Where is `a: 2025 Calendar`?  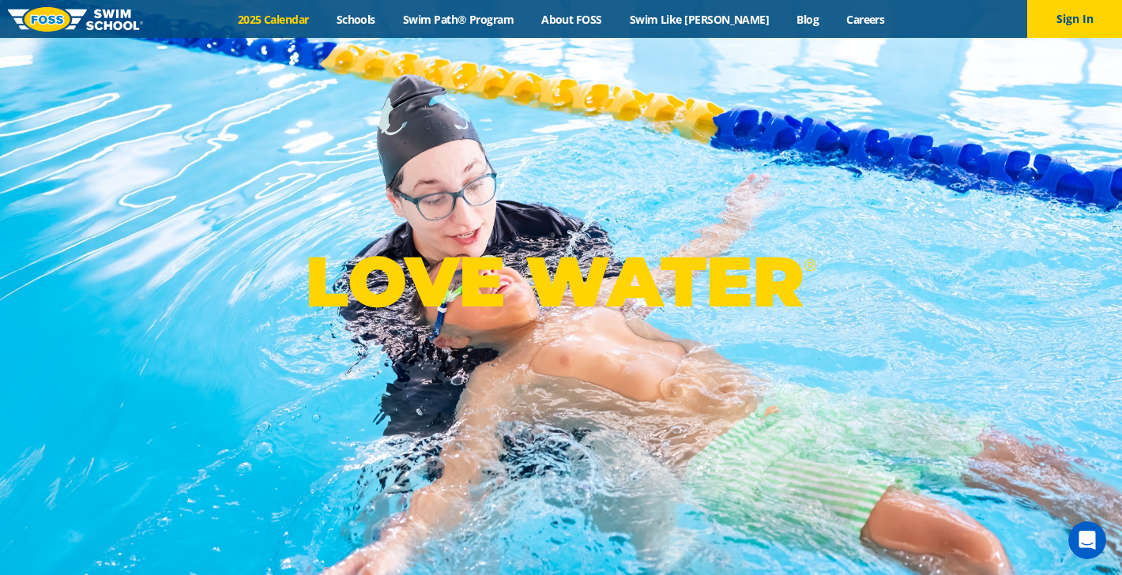
a: 2025 Calendar is located at coordinates (273, 19).